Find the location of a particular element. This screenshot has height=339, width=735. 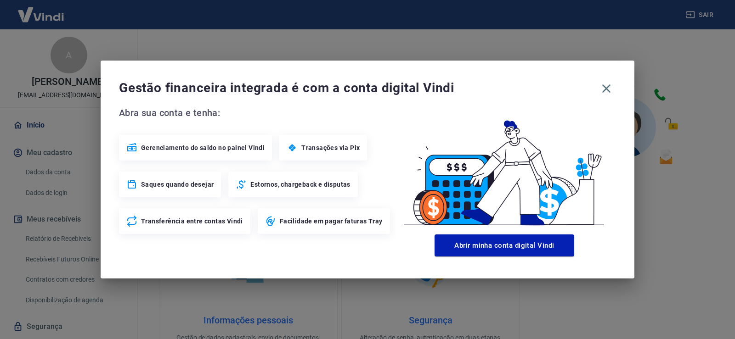

span: Saques quando desejar is located at coordinates (177, 185).